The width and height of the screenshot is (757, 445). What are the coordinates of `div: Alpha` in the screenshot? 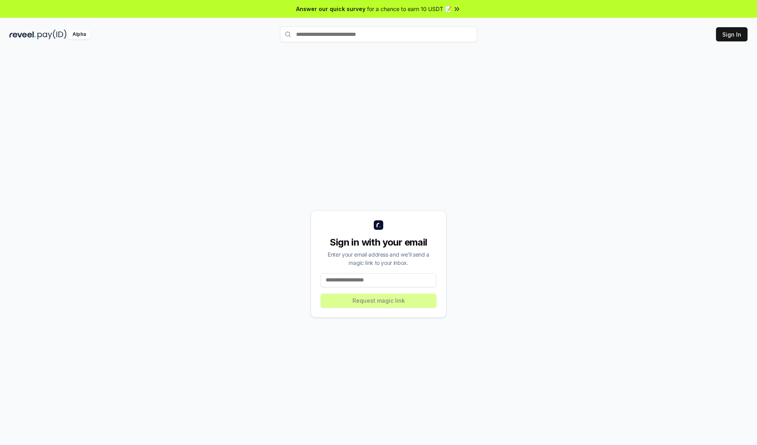 It's located at (79, 34).